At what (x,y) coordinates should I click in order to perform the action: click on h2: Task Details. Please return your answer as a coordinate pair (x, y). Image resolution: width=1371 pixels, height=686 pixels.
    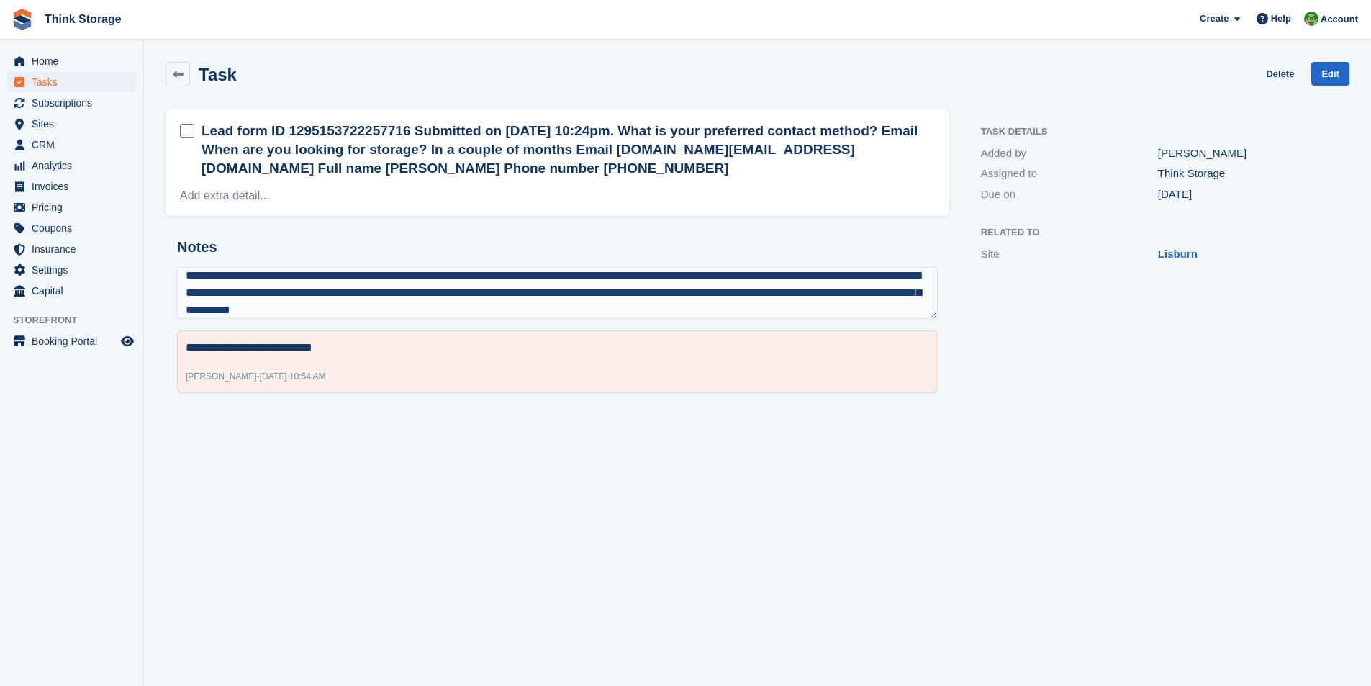
    Looking at the image, I should click on (1158, 132).